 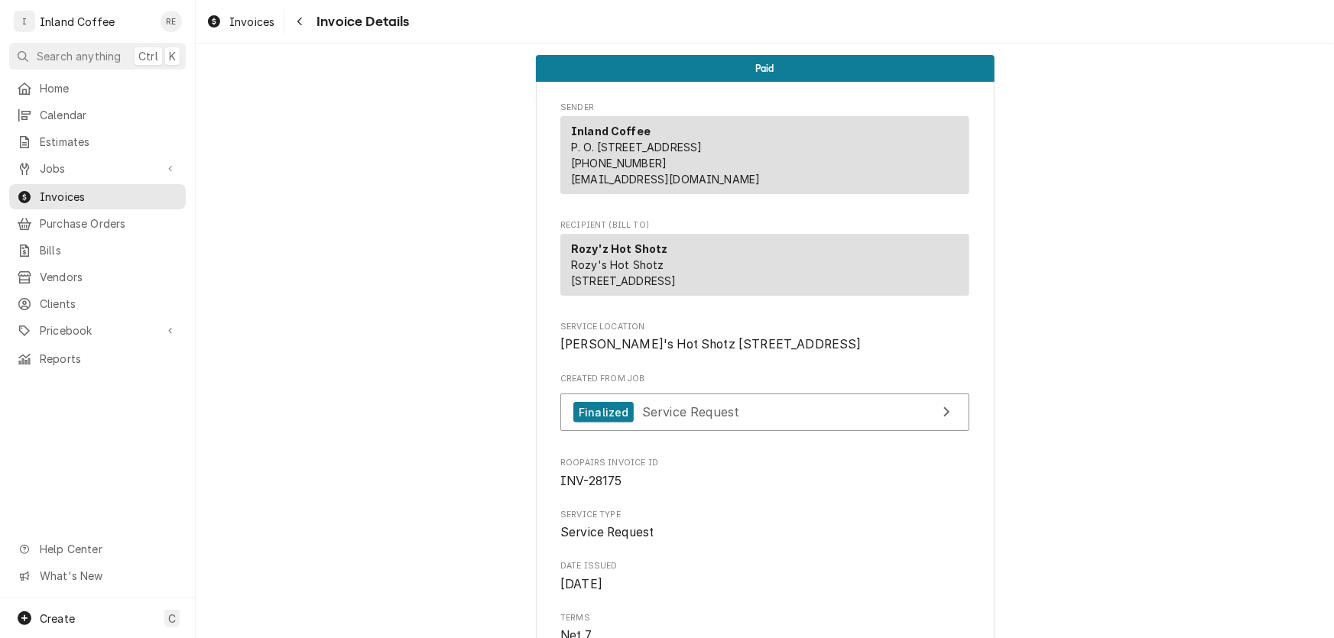 What do you see at coordinates (765, 68) in the screenshot?
I see `div: Status` at bounding box center [765, 68].